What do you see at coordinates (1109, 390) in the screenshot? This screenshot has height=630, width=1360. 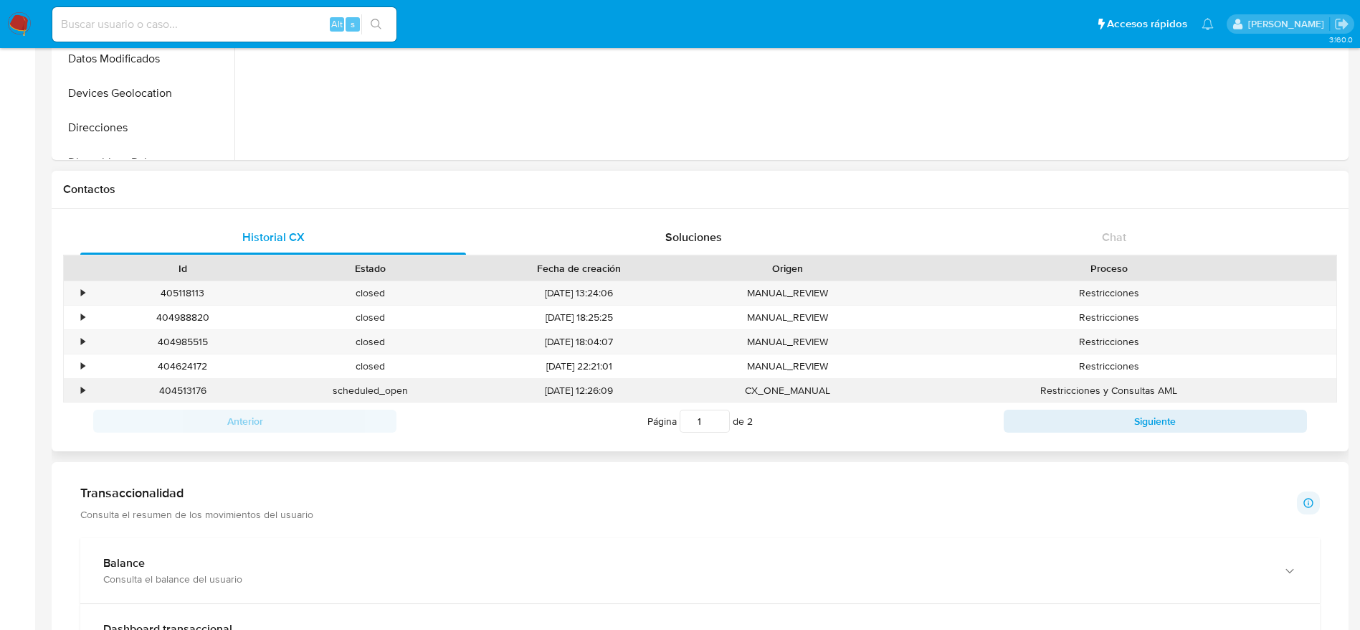 I see `div: Restricciones y Consultas AML` at bounding box center [1109, 390].